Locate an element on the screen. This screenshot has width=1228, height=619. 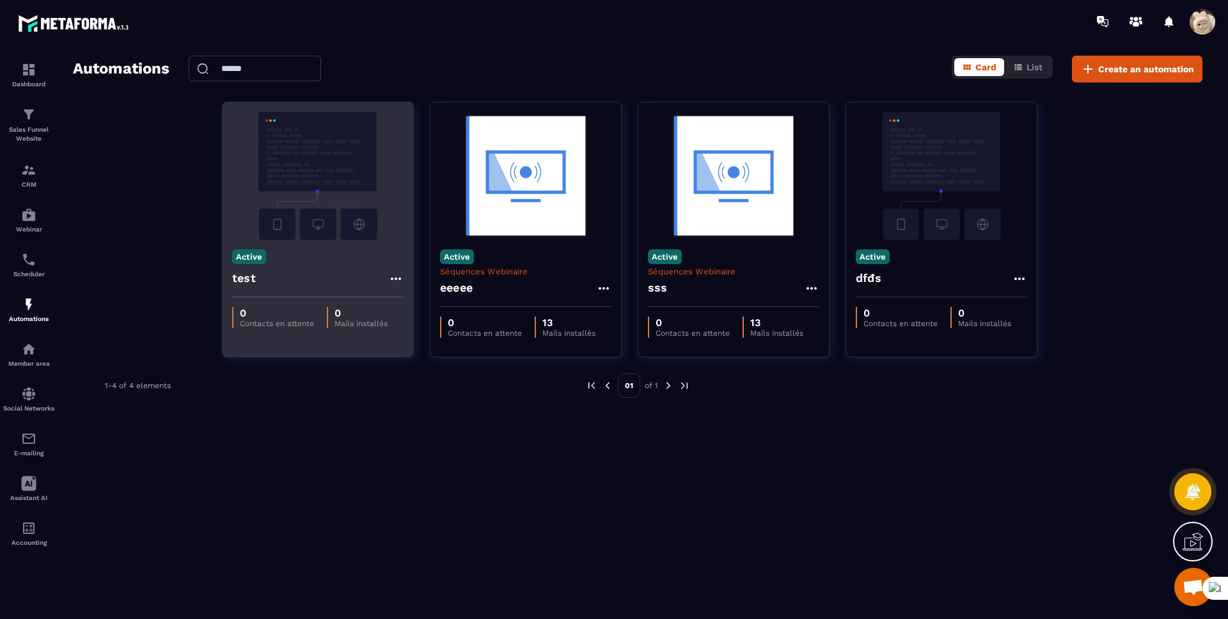
a: formationformationSales Funnel Website is located at coordinates (29, 125).